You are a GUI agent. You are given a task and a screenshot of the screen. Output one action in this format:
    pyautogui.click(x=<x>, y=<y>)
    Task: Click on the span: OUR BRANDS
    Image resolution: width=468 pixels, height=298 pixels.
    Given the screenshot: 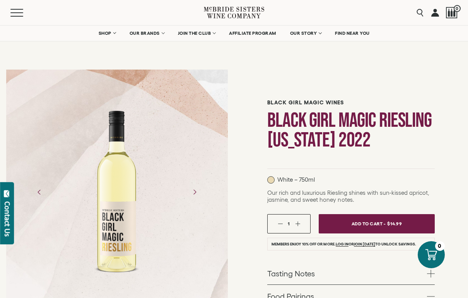 What is the action you would take?
    pyautogui.click(x=145, y=33)
    